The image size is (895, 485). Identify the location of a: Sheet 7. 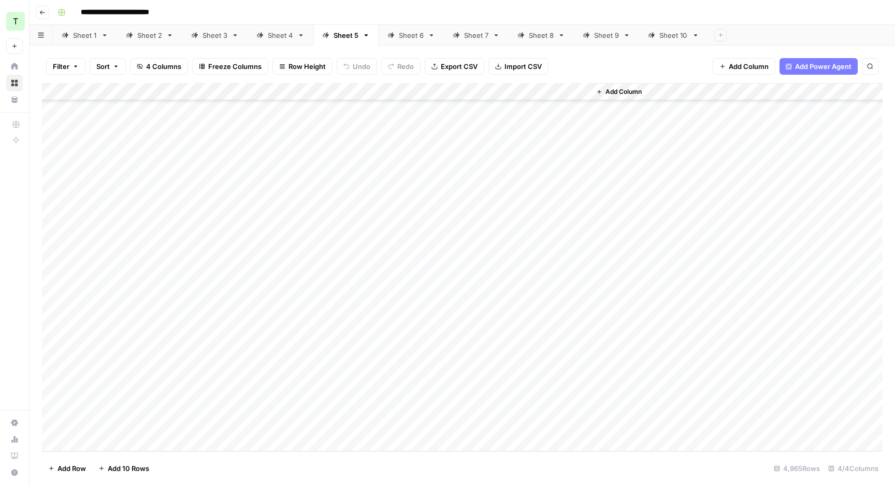
(476, 35).